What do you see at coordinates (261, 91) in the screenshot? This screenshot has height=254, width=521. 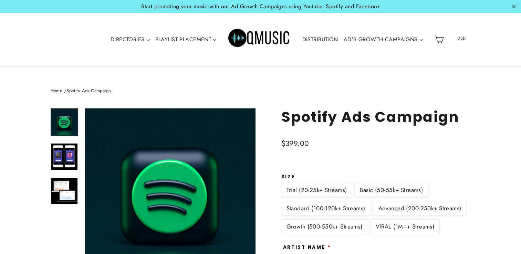 I see `nav: breadcrumbs` at bounding box center [261, 91].